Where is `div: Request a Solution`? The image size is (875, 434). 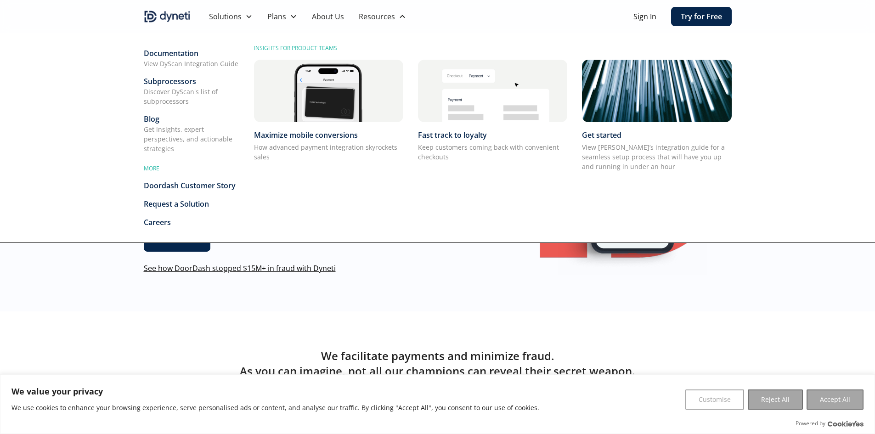 div: Request a Solution is located at coordinates (192, 204).